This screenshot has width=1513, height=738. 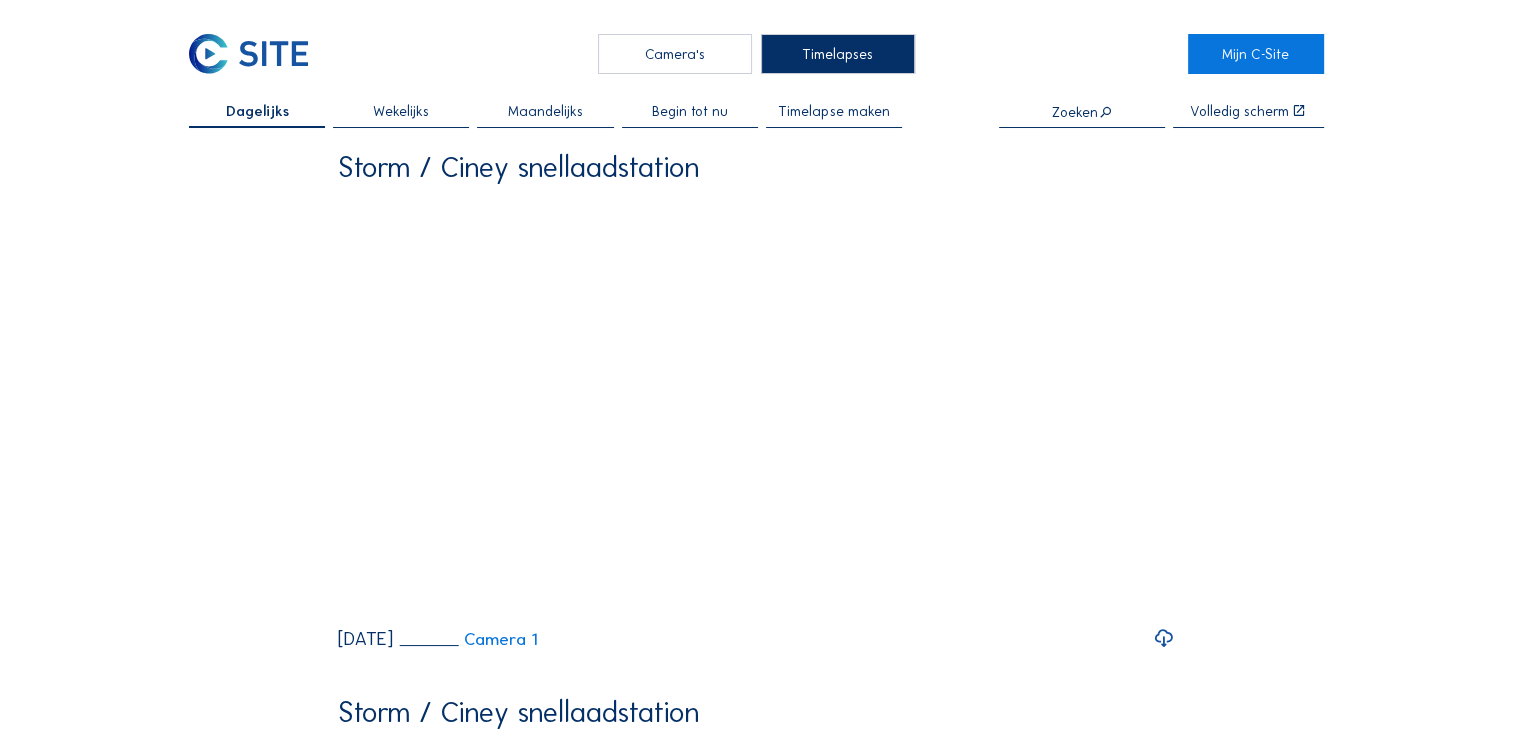 I want to click on img: C-SITE Logo, so click(x=248, y=54).